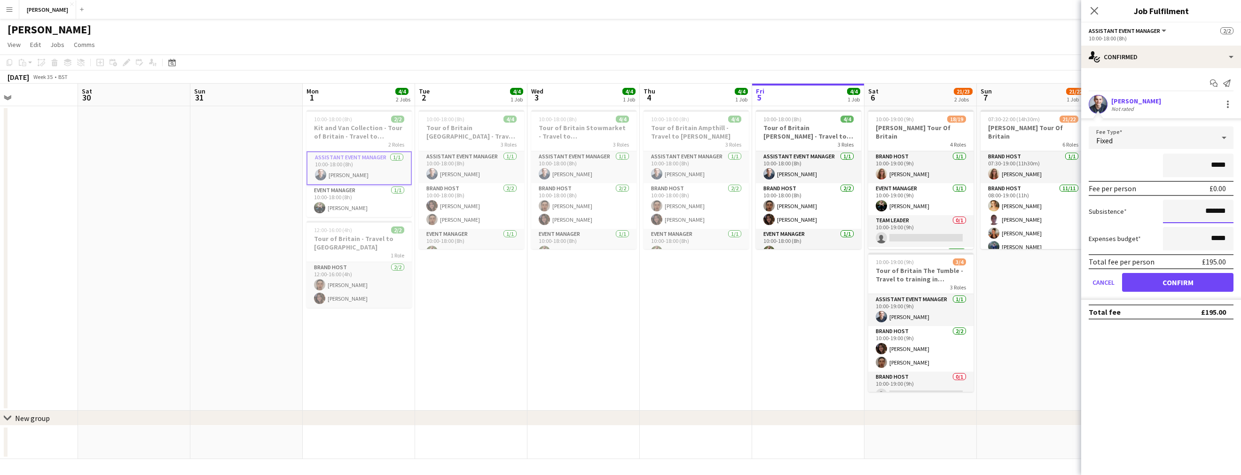  I want to click on span: Week 35, so click(43, 77).